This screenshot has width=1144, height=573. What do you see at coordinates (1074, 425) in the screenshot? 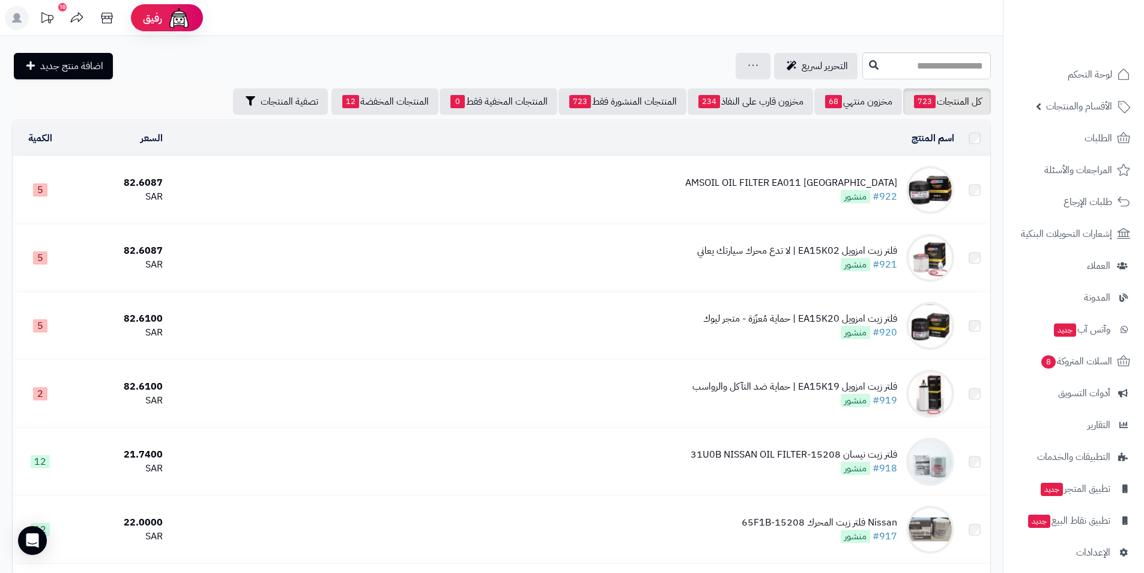
I see `a: التقارير` at bounding box center [1074, 425].